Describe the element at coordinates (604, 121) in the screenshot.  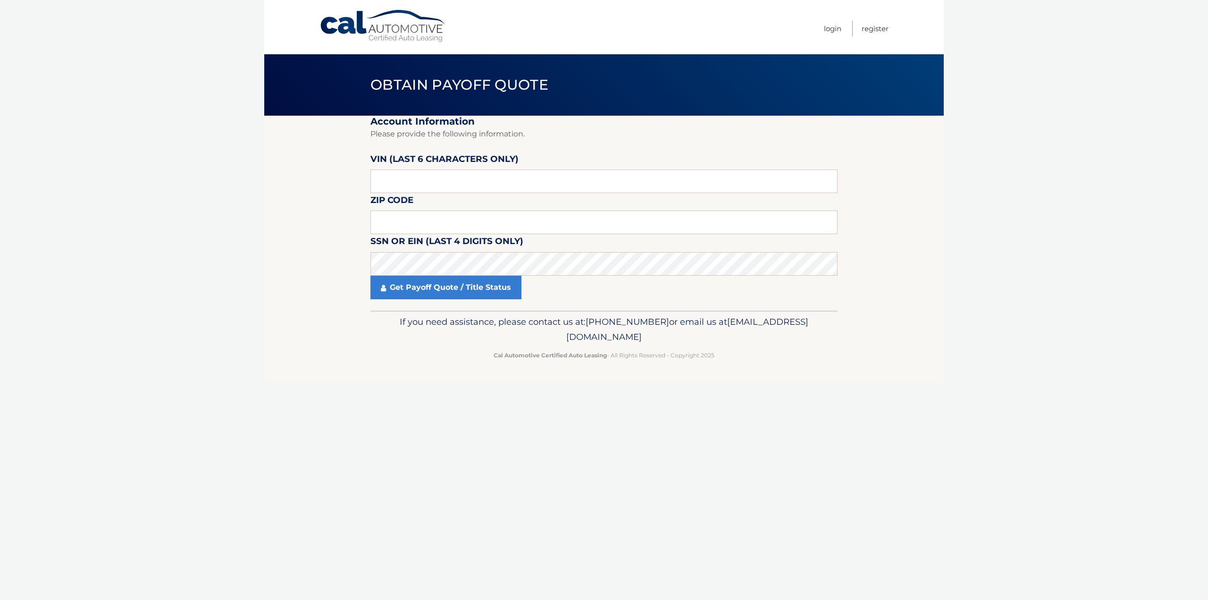
I see `h2: Account Information` at that location.